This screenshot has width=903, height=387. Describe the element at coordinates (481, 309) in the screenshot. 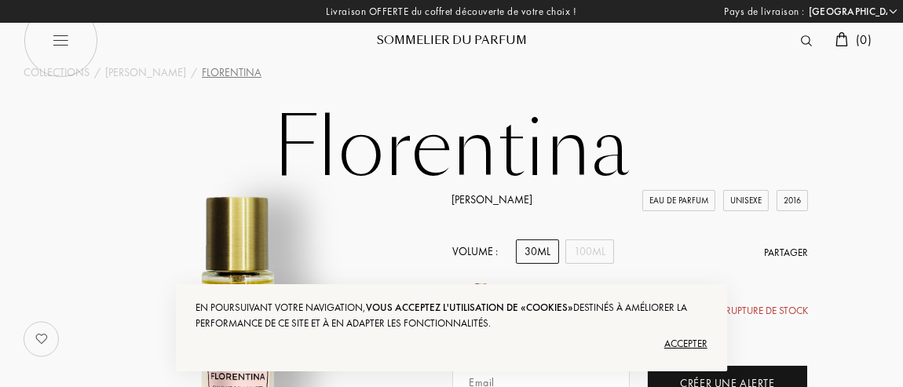

I see `img: Florentina Sylvaine Delacourte` at that location.